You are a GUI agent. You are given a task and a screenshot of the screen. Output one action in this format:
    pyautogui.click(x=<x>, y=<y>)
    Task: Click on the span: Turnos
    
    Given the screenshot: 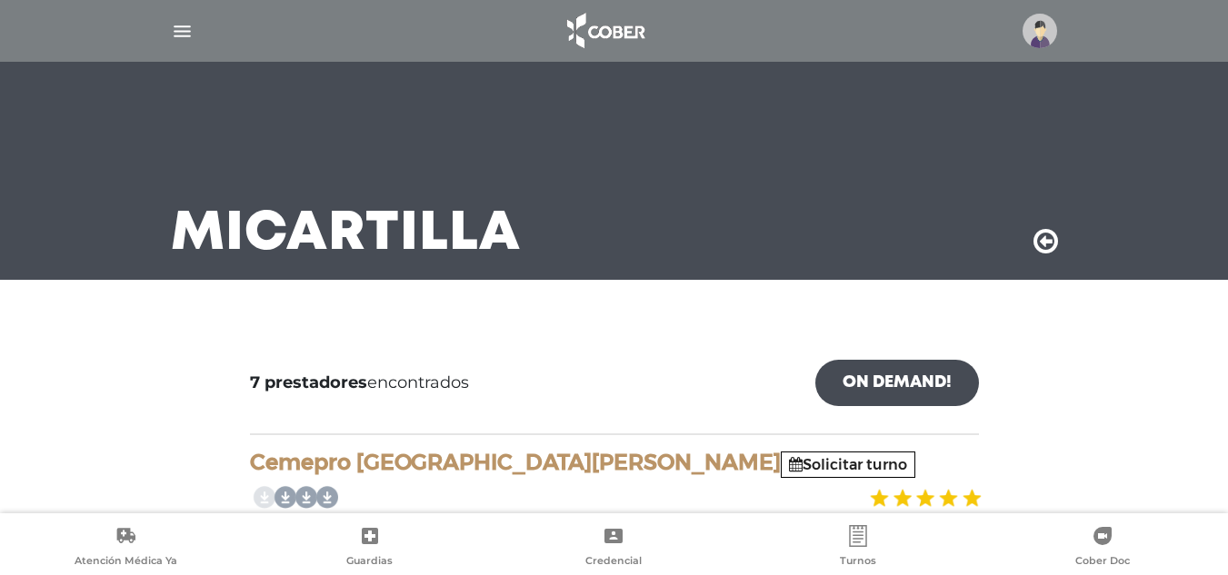 What is the action you would take?
    pyautogui.click(x=858, y=562)
    